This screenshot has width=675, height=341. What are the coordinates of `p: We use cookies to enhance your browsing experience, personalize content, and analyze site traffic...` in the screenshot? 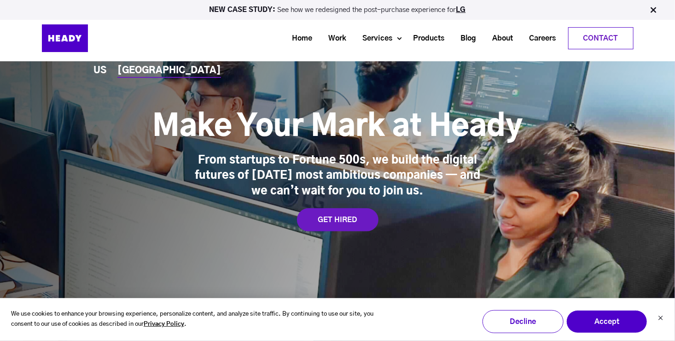 It's located at (203, 320).